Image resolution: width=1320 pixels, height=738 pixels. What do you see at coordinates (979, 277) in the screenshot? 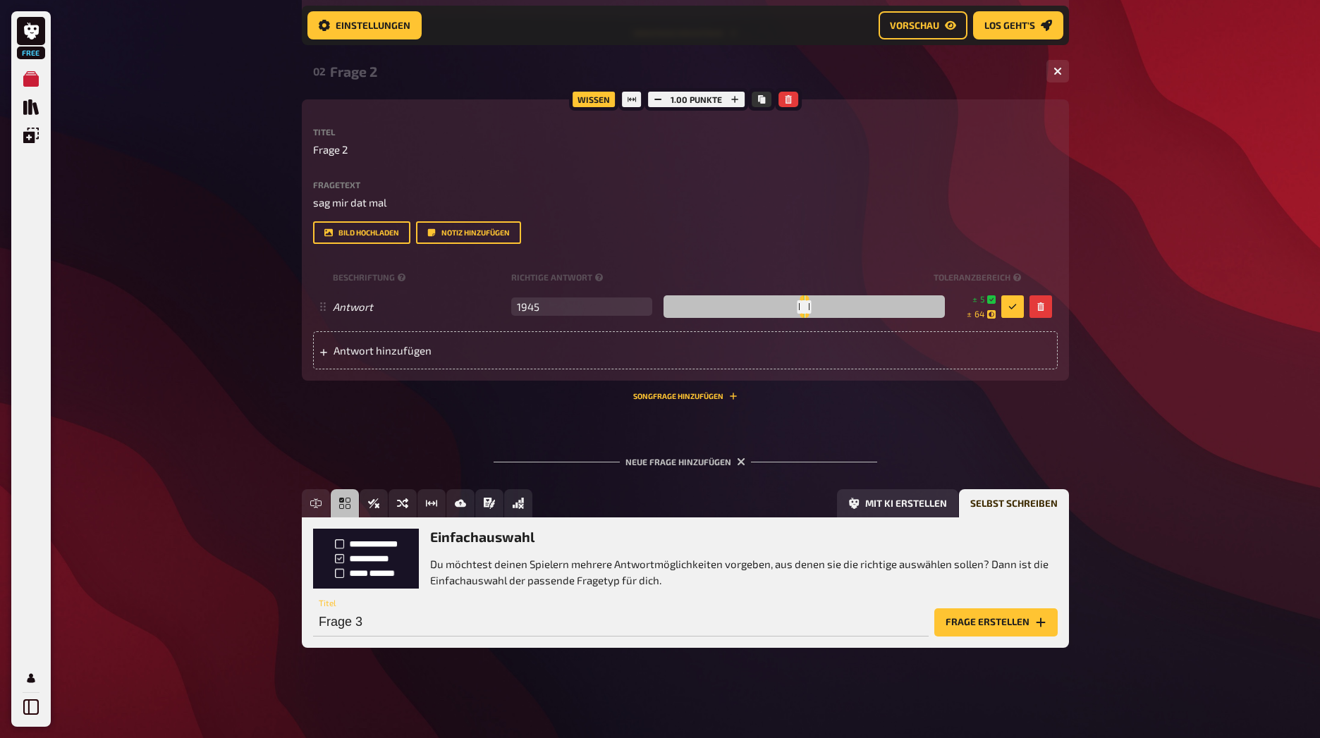
I see `small: Toleranzbereich` at bounding box center [979, 277].